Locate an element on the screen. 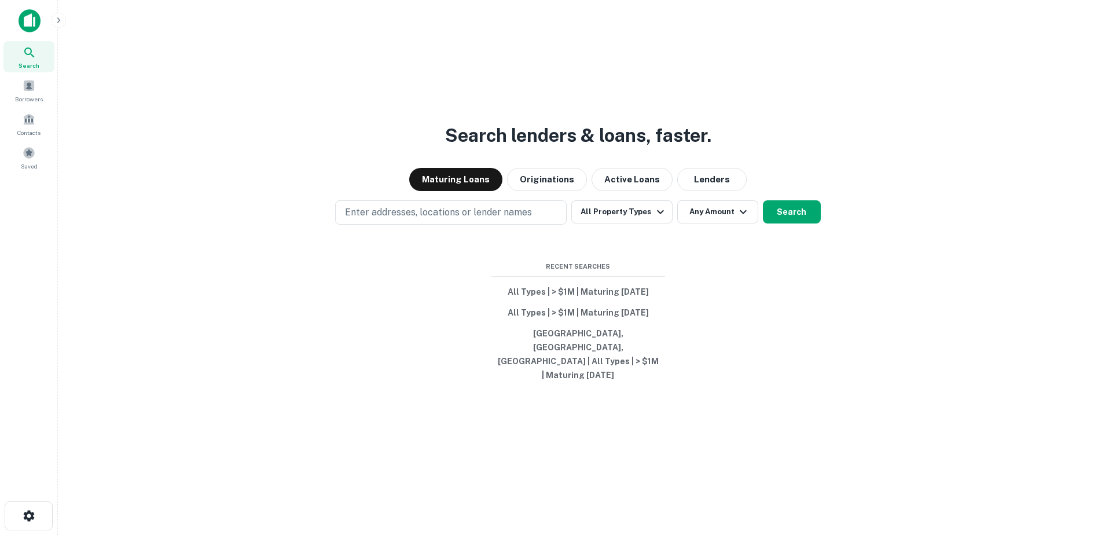 The height and width of the screenshot is (535, 1098). a: Saved is located at coordinates (29, 157).